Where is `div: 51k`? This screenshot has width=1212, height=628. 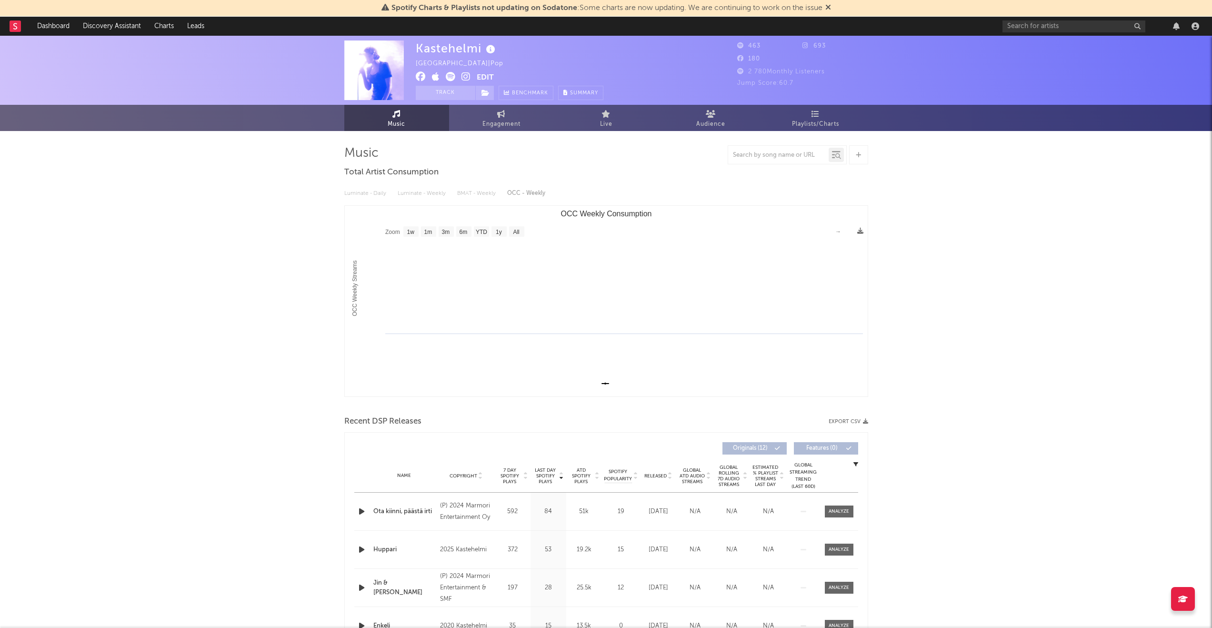 div: 51k is located at coordinates (584, 511).